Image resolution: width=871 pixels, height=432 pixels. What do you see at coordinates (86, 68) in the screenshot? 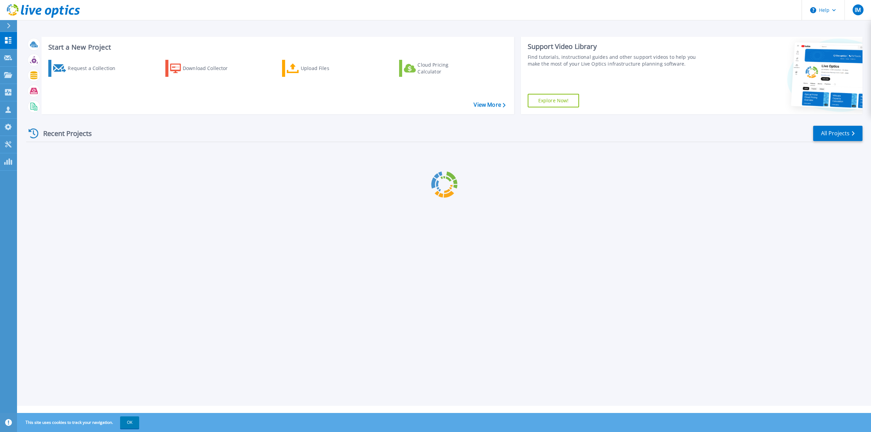
I see `a: Request a Collection` at bounding box center [86, 68].